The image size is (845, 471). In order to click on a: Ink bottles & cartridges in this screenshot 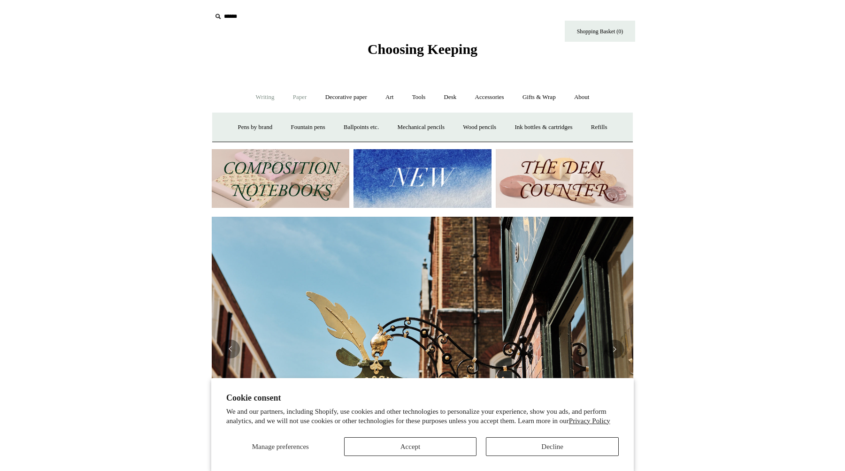, I will do `click(543, 127)`.